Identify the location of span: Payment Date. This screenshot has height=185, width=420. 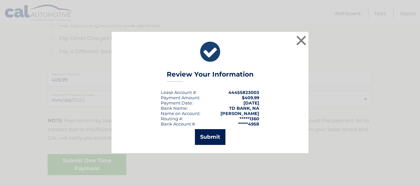
(176, 103).